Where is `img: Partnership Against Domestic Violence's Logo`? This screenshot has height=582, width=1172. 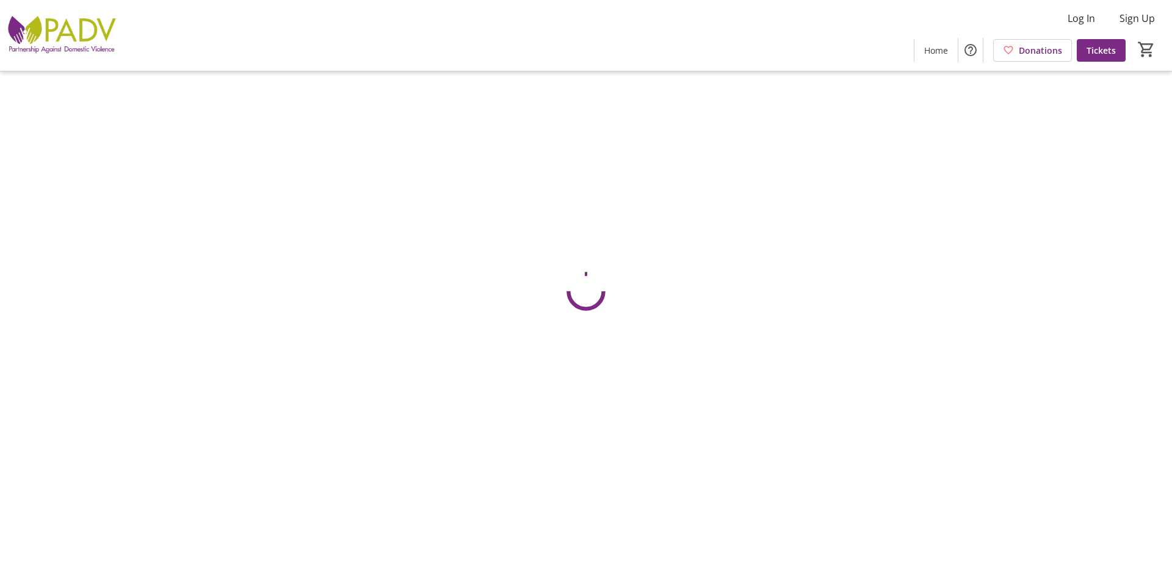
img: Partnership Against Domestic Violence's Logo is located at coordinates (62, 35).